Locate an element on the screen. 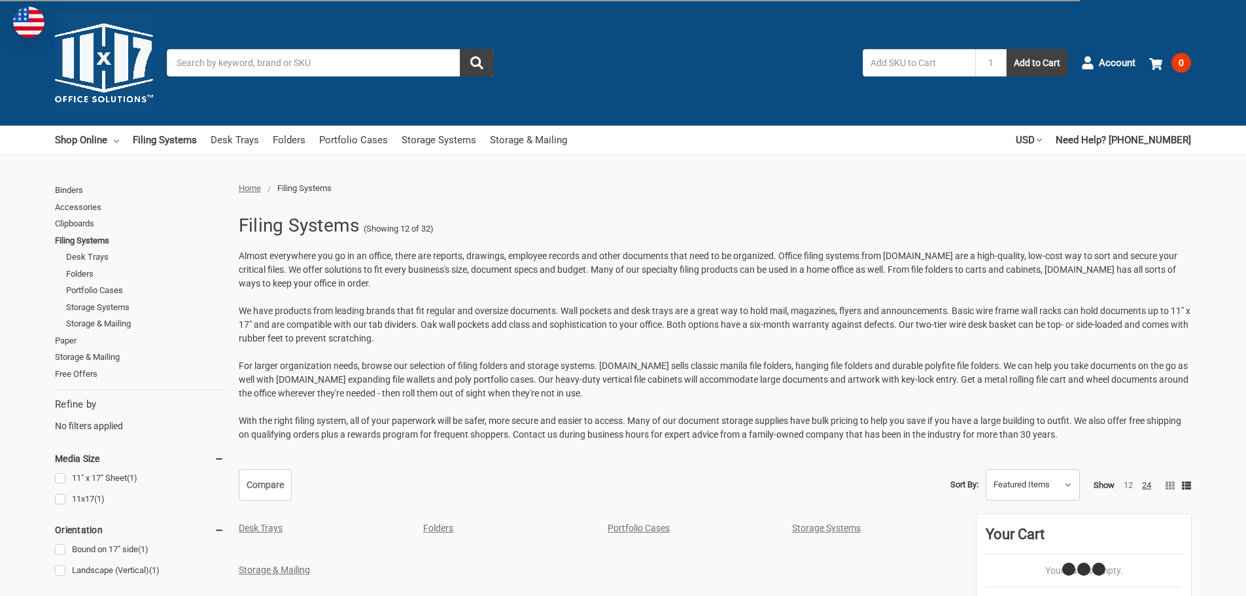  img: duty and tax information for United States is located at coordinates (29, 22).